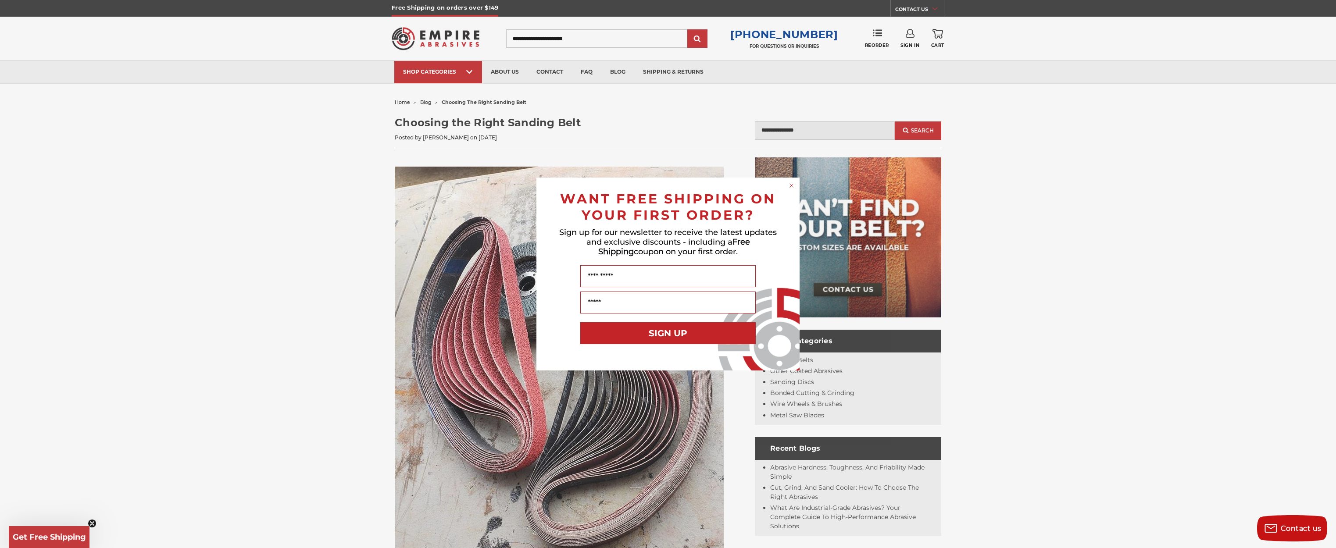 Image resolution: width=1336 pixels, height=548 pixels. I want to click on button: SIGN UP, so click(668, 333).